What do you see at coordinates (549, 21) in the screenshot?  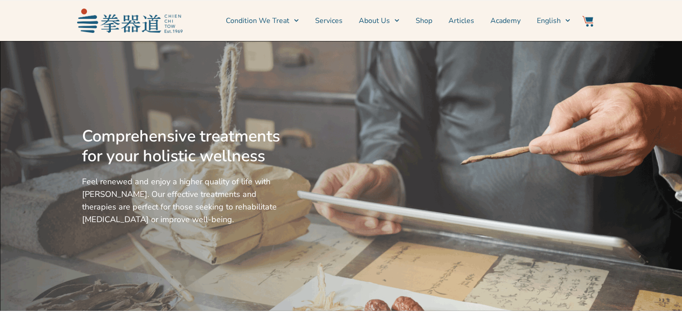 I see `span: English` at bounding box center [549, 21].